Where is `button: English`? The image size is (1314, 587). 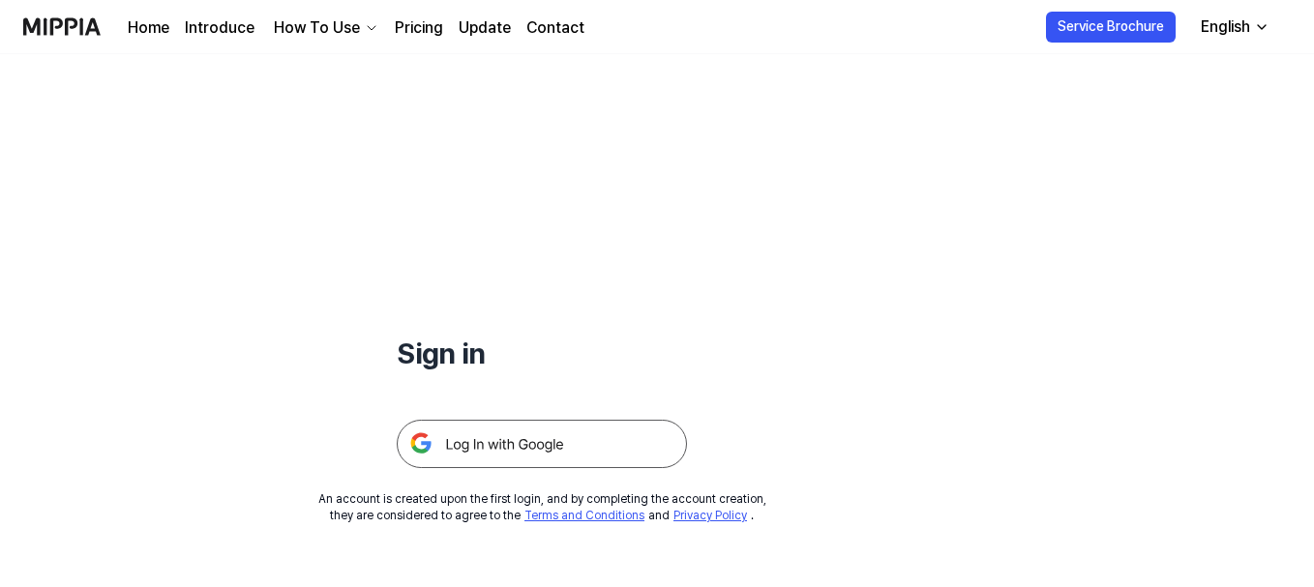 button: English is located at coordinates (1232, 27).